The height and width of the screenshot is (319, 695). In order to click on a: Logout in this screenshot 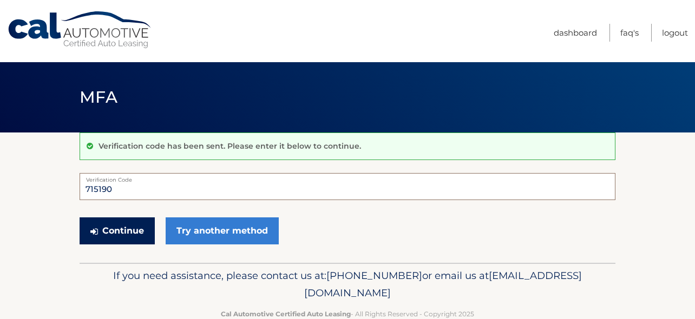, I will do `click(675, 32)`.